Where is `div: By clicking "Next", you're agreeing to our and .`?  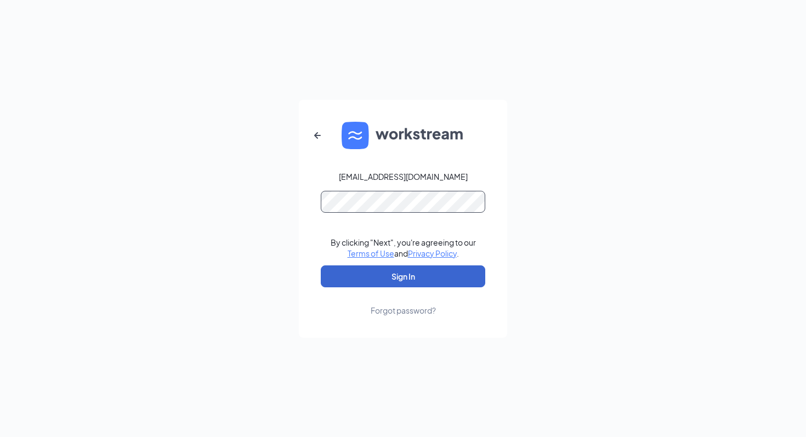 div: By clicking "Next", you're agreeing to our and . is located at coordinates (403, 248).